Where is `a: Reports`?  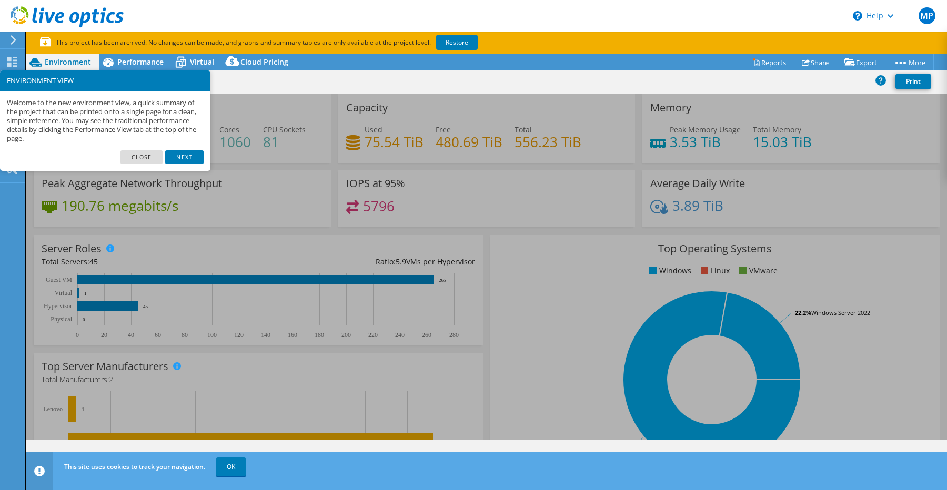
a: Reports is located at coordinates (769, 62).